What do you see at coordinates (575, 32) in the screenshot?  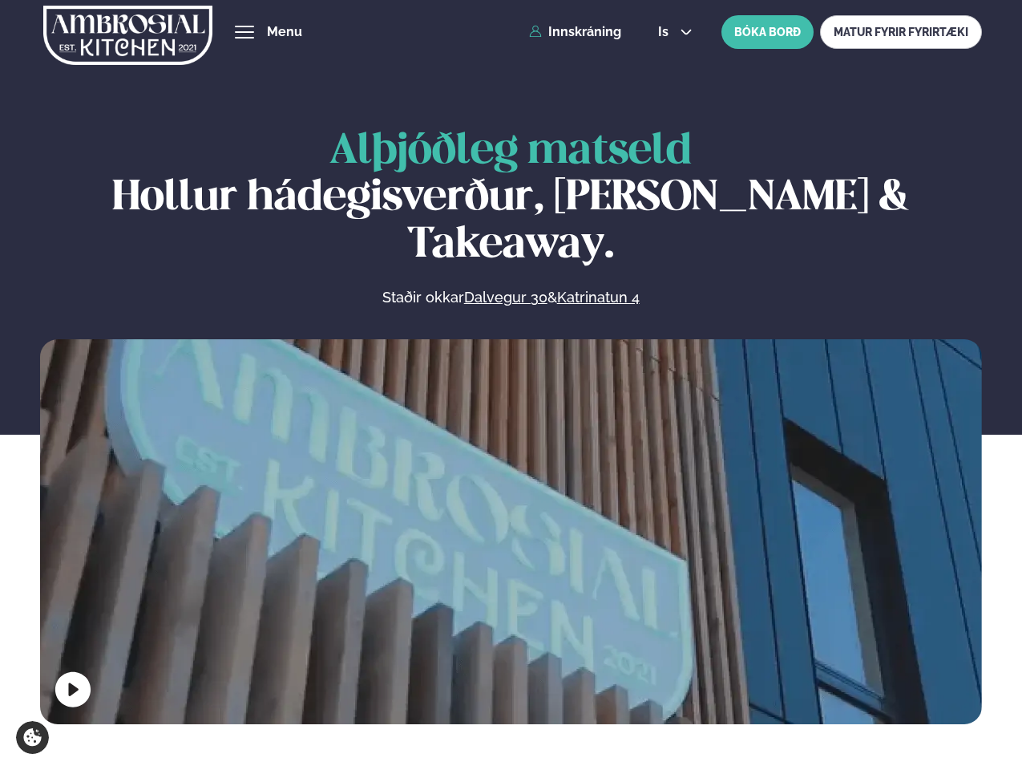 I see `a: Innskráning` at bounding box center [575, 32].